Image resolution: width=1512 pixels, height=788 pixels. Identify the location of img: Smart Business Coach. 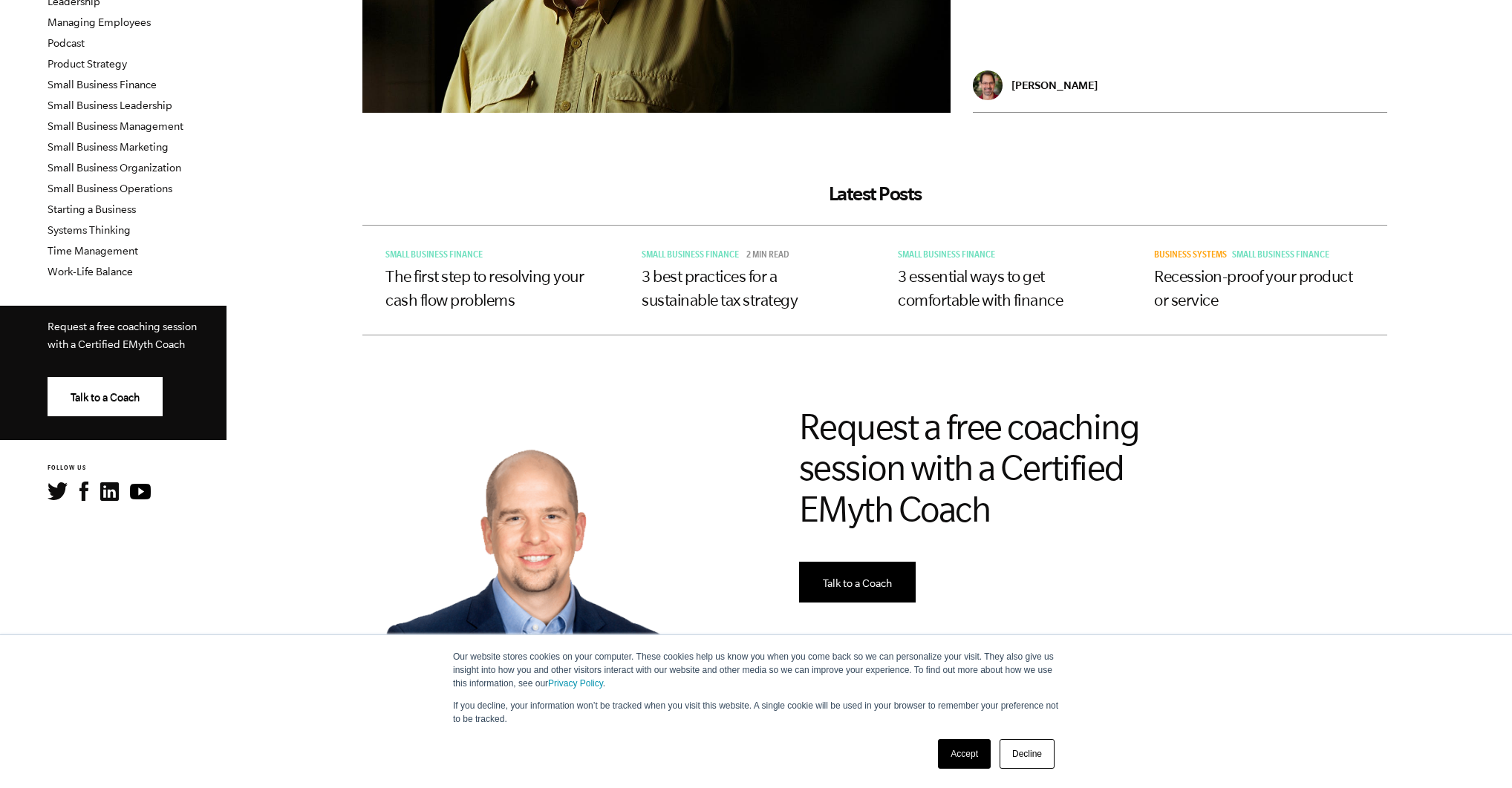
(525, 553).